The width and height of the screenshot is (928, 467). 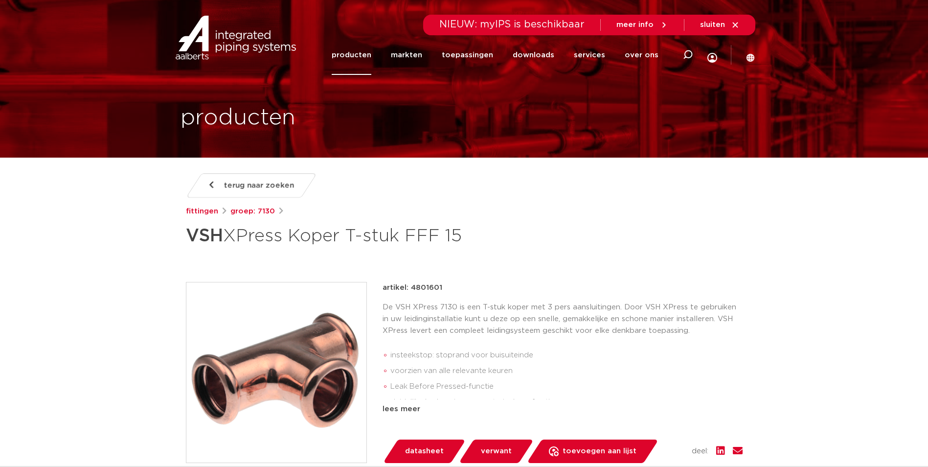 What do you see at coordinates (566, 402) in the screenshot?
I see `li: duidelijke herkenning van materiaal en afmeting` at bounding box center [566, 402].